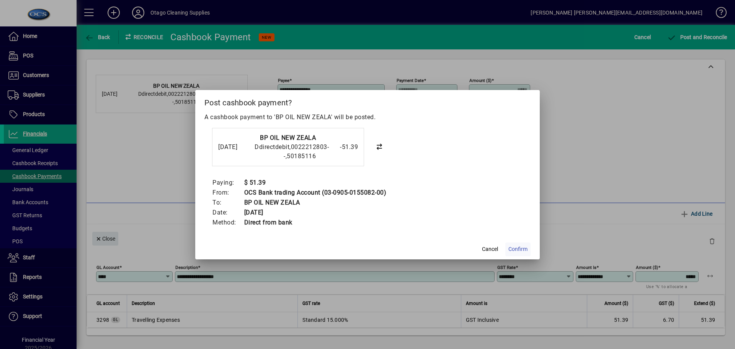  What do you see at coordinates (228, 212) in the screenshot?
I see `td: Date:` at bounding box center [228, 212].